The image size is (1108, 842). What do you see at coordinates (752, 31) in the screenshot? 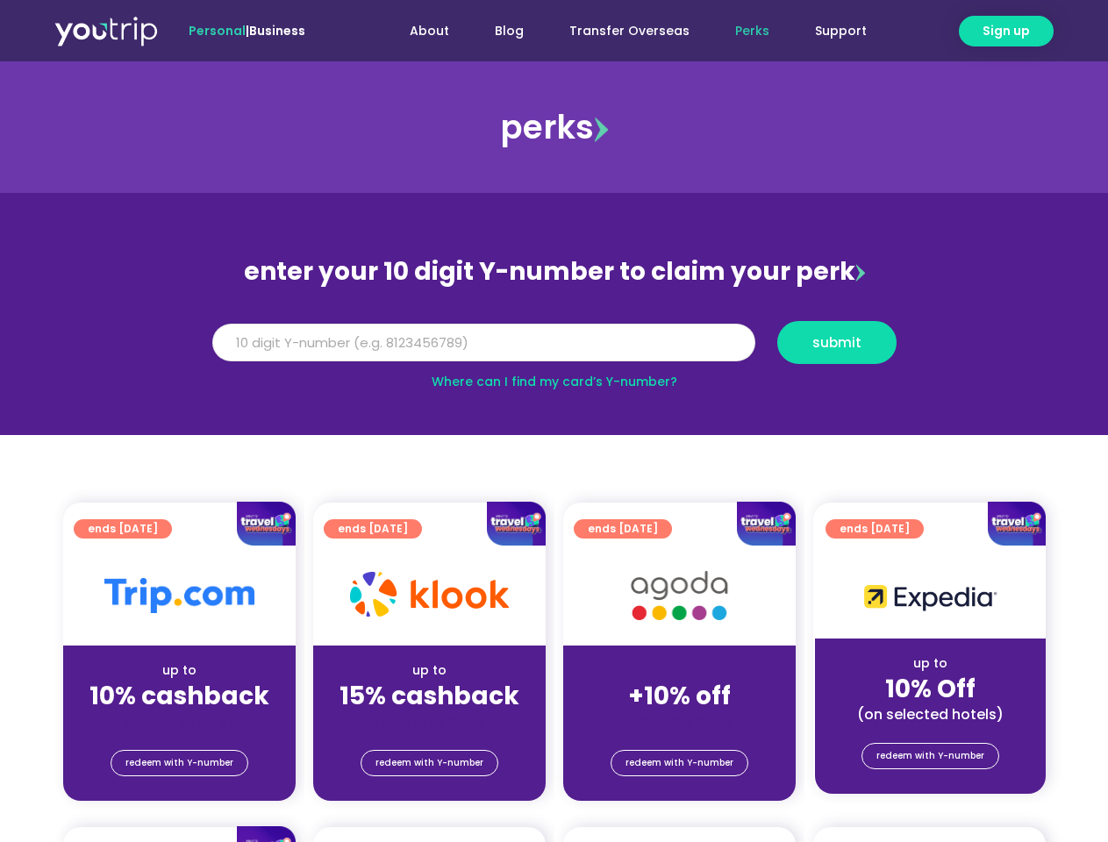
I see `a: Perks` at bounding box center [752, 31].